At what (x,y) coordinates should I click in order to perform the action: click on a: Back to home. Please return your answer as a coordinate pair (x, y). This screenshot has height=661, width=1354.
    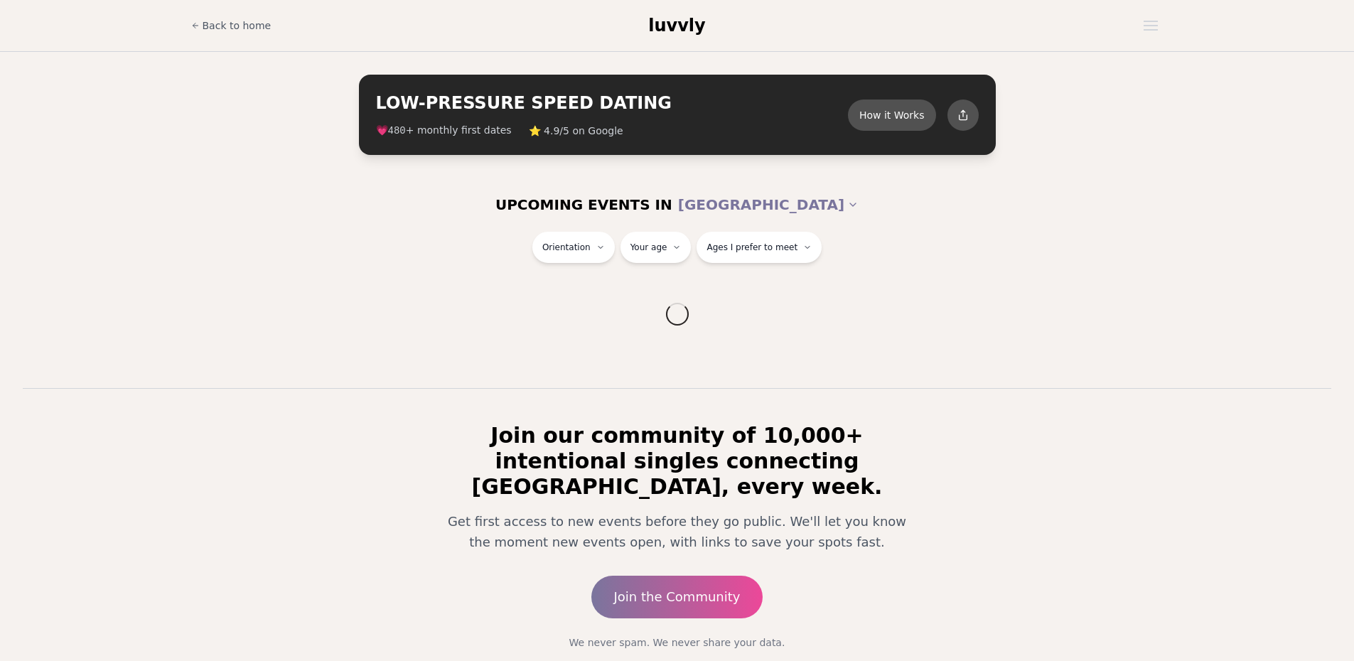
    Looking at the image, I should click on (231, 26).